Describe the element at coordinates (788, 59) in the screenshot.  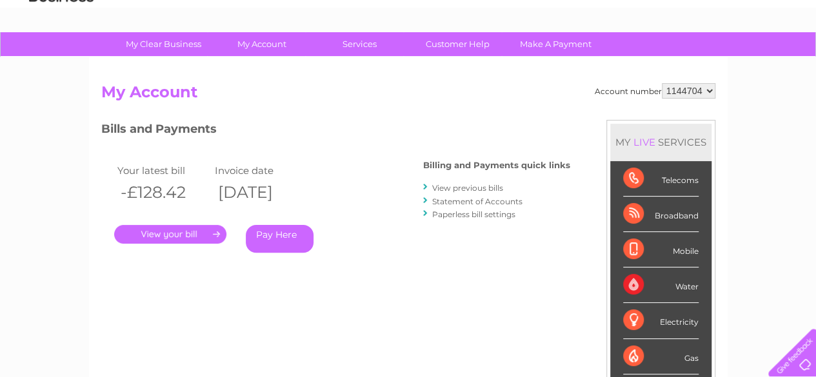
I see `a: Log out` at that location.